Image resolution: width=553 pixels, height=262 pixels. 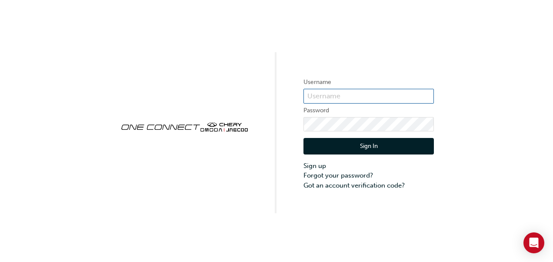 I want to click on label: Password, so click(x=369, y=110).